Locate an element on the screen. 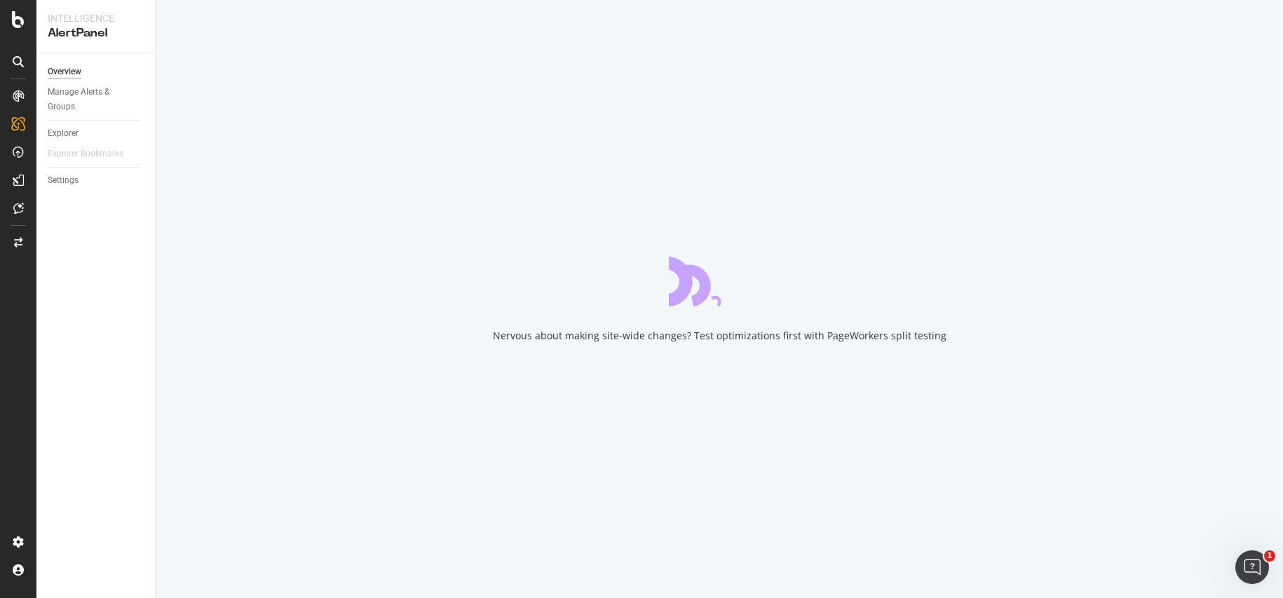 The height and width of the screenshot is (598, 1283). div: Nervous about making site-wide changes? Test optimizations first with PageWorkers split testing is located at coordinates (720, 336).